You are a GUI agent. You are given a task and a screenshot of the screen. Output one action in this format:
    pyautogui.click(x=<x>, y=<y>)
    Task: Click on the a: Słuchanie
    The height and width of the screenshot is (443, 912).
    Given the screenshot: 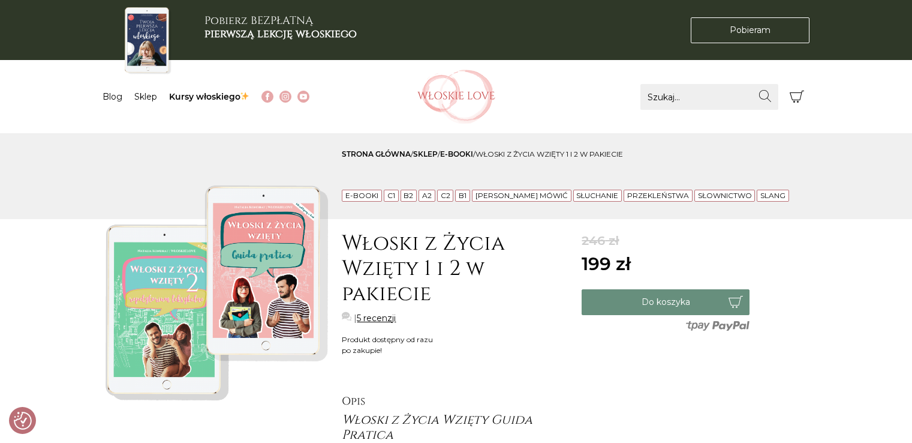 What is the action you would take?
    pyautogui.click(x=597, y=195)
    